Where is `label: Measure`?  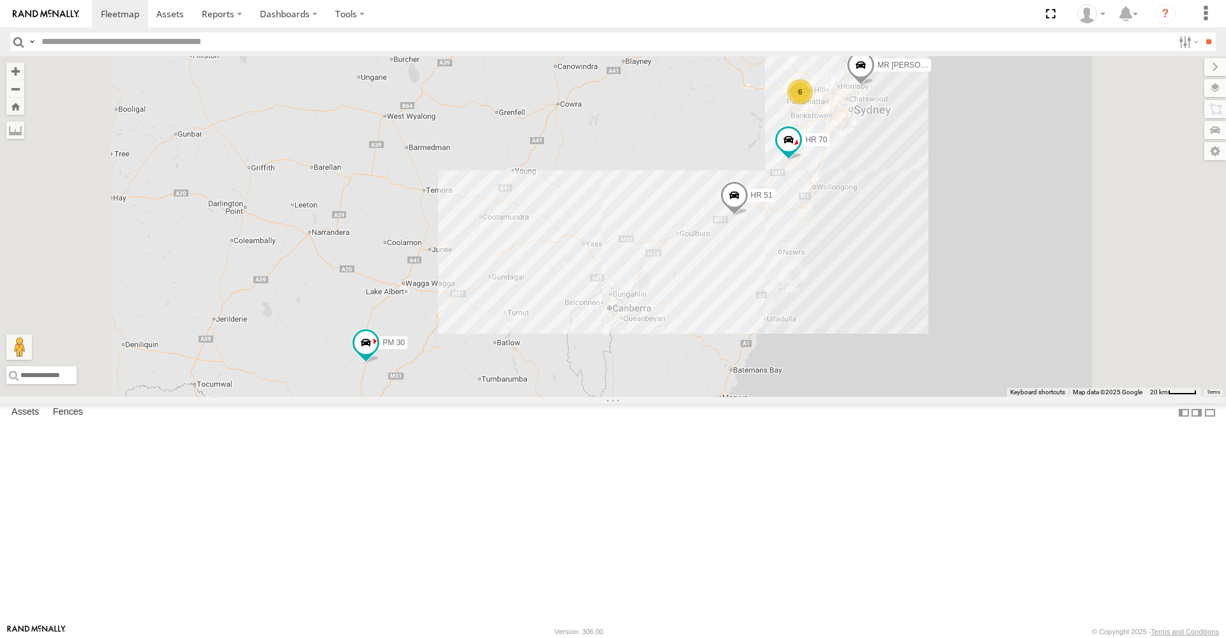 label: Measure is located at coordinates (15, 130).